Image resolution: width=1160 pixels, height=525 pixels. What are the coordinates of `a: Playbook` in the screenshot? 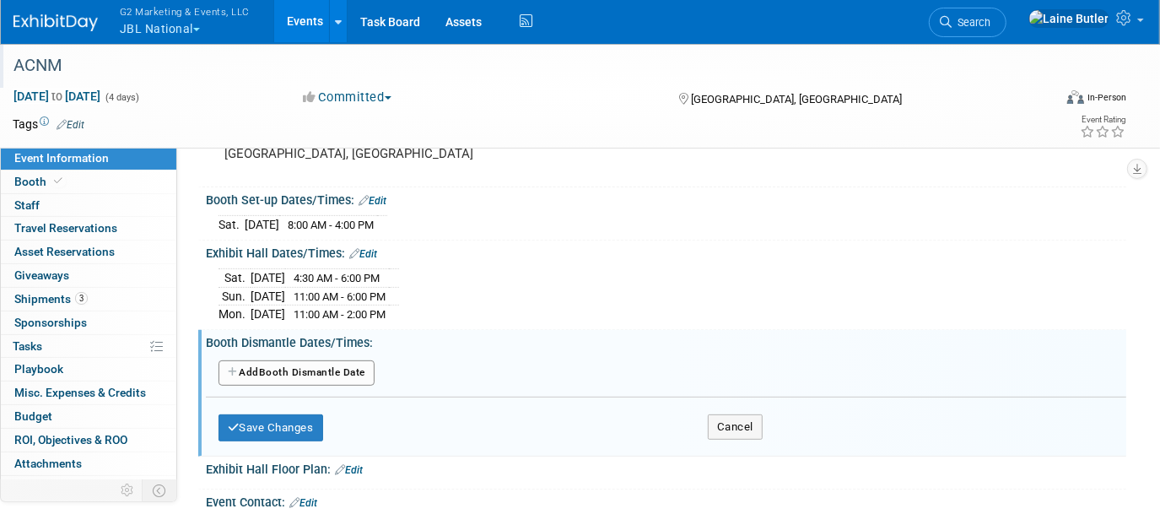 It's located at (89, 369).